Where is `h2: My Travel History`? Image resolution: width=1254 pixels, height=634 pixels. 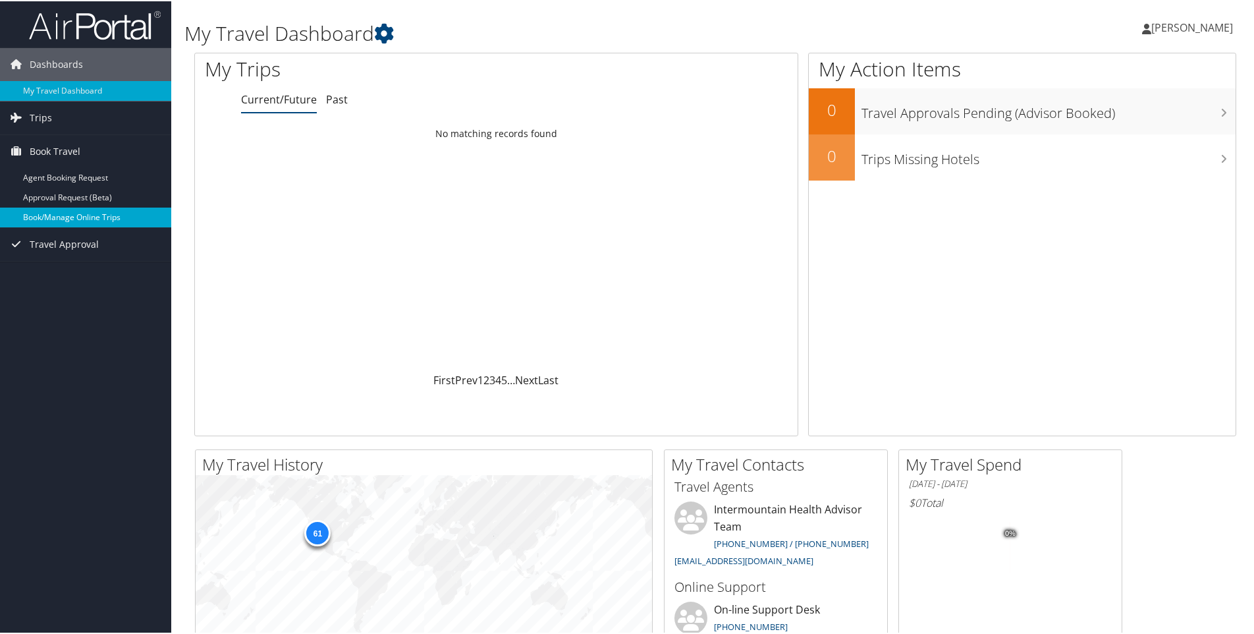
h2: My Travel History is located at coordinates (427, 463).